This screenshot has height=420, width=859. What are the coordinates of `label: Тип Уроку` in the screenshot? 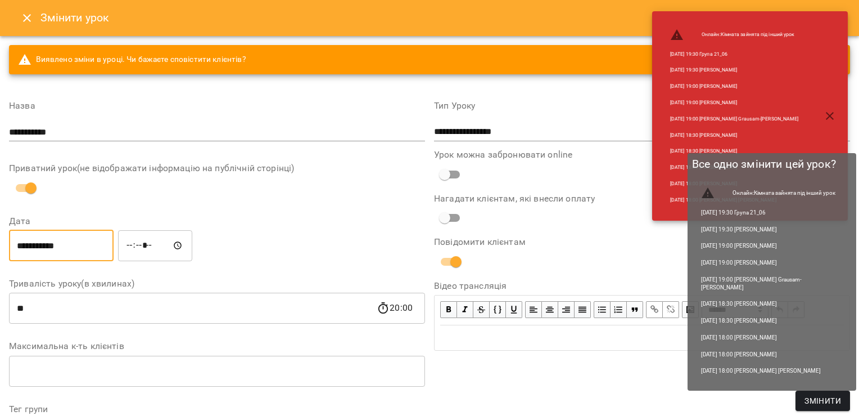 It's located at (642, 106).